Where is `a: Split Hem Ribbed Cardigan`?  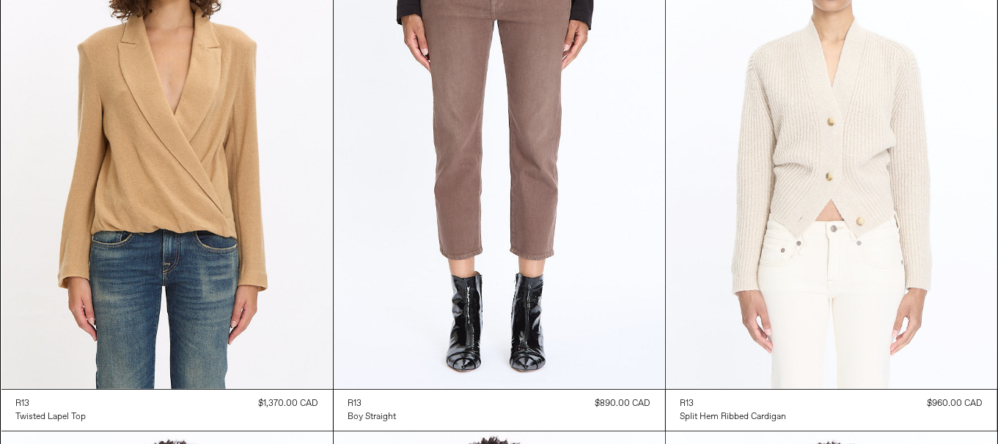 a: Split Hem Ribbed Cardigan is located at coordinates (733, 417).